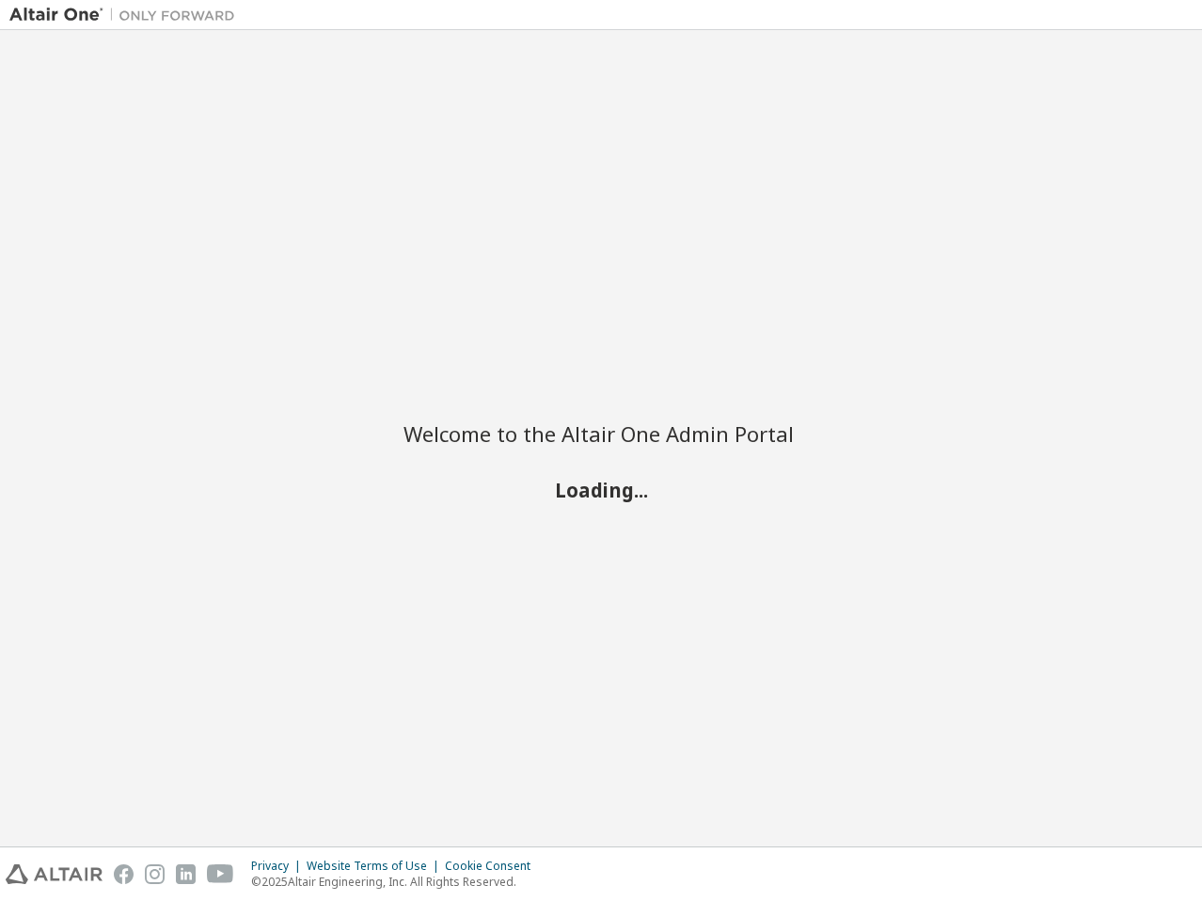 The height and width of the screenshot is (901, 1202). I want to click on img: facebook.svg, so click(123, 874).